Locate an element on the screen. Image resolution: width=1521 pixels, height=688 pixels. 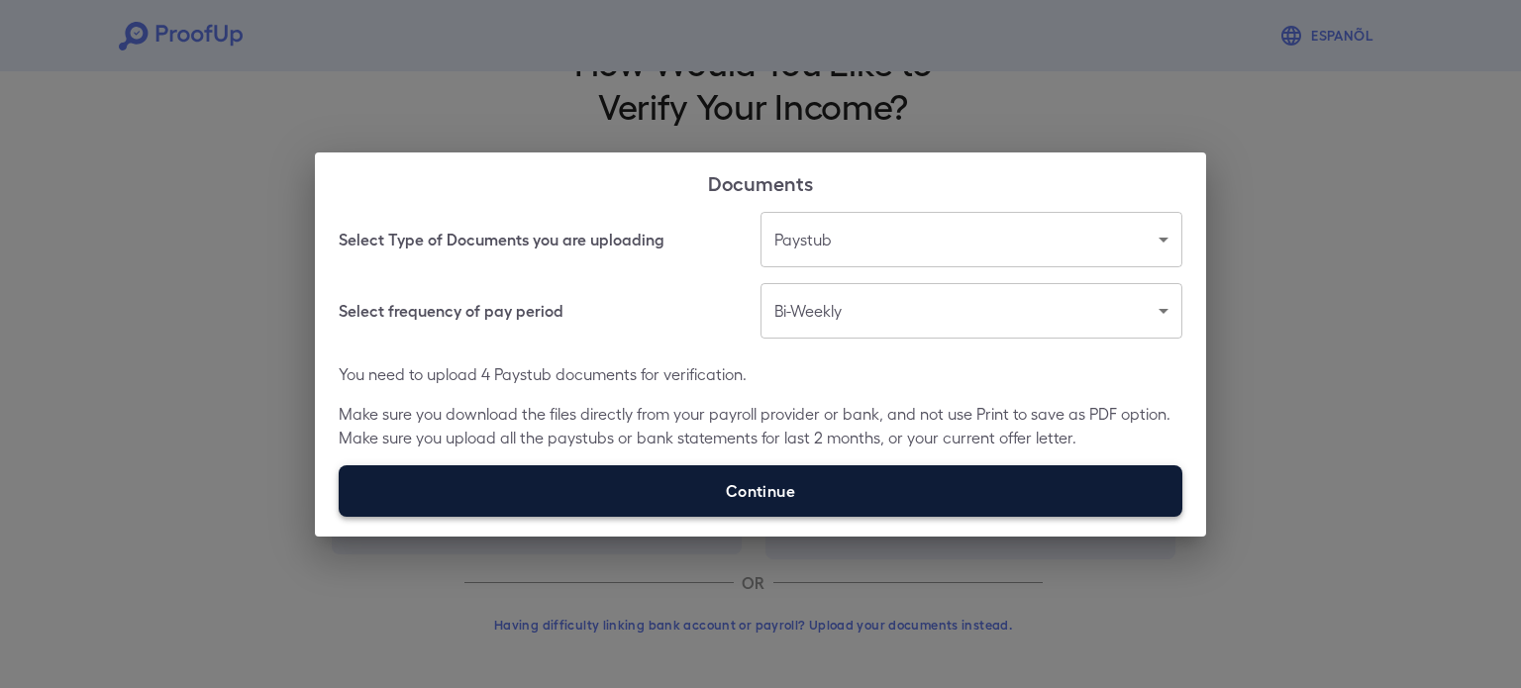
h6: Select frequency of pay period is located at coordinates (451, 311).